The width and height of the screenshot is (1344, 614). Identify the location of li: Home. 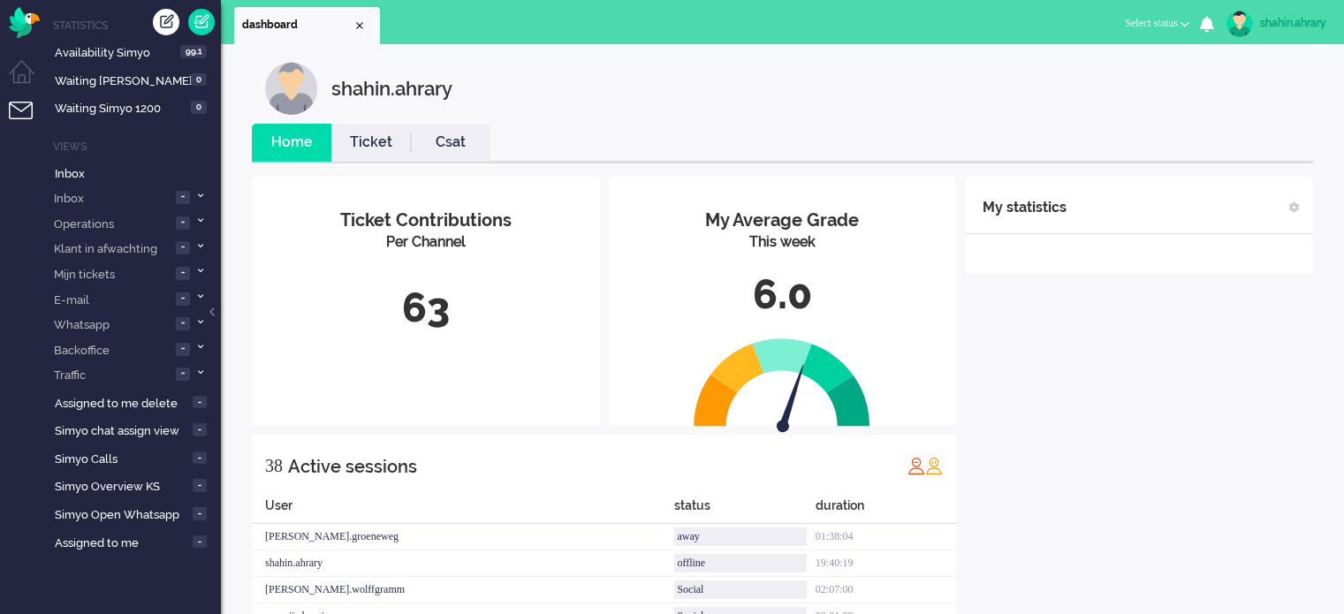
(292, 142).